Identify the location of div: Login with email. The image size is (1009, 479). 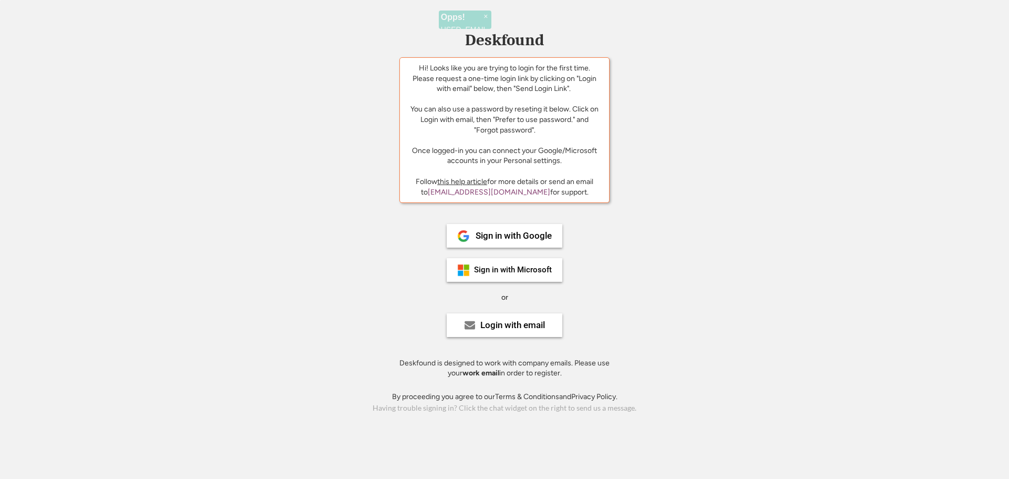
(513, 325).